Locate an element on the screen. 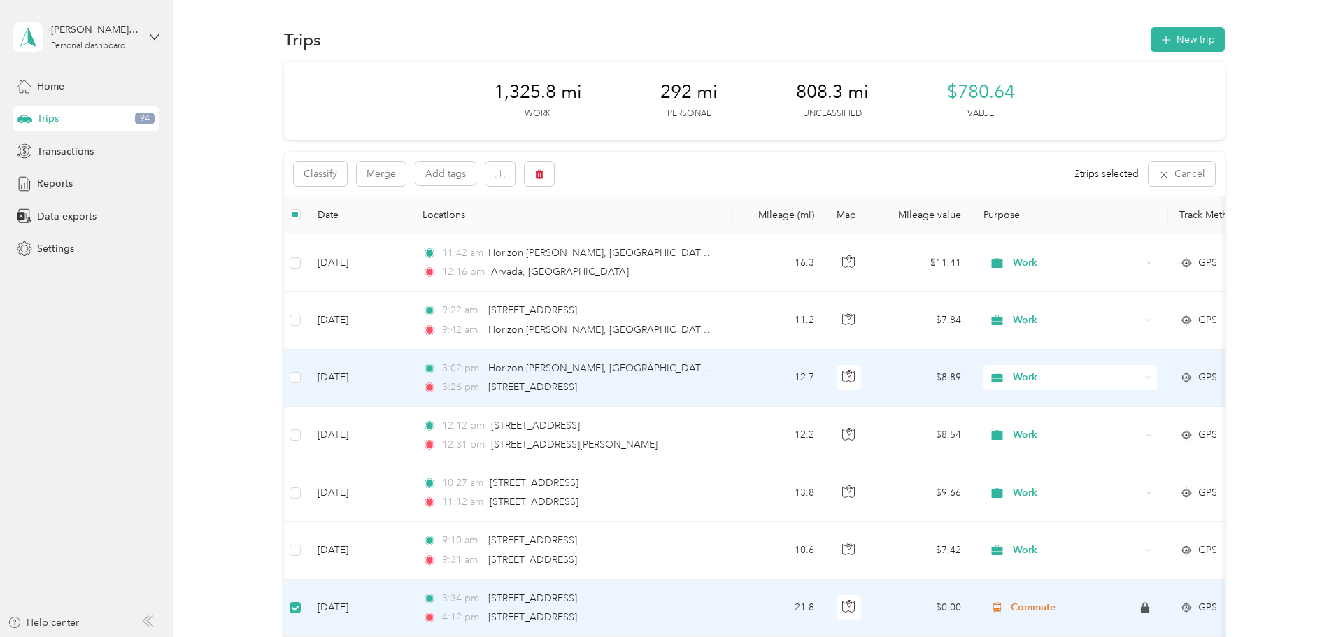 This screenshot has height=637, width=1343. span: 1,325.8 mi is located at coordinates (538, 92).